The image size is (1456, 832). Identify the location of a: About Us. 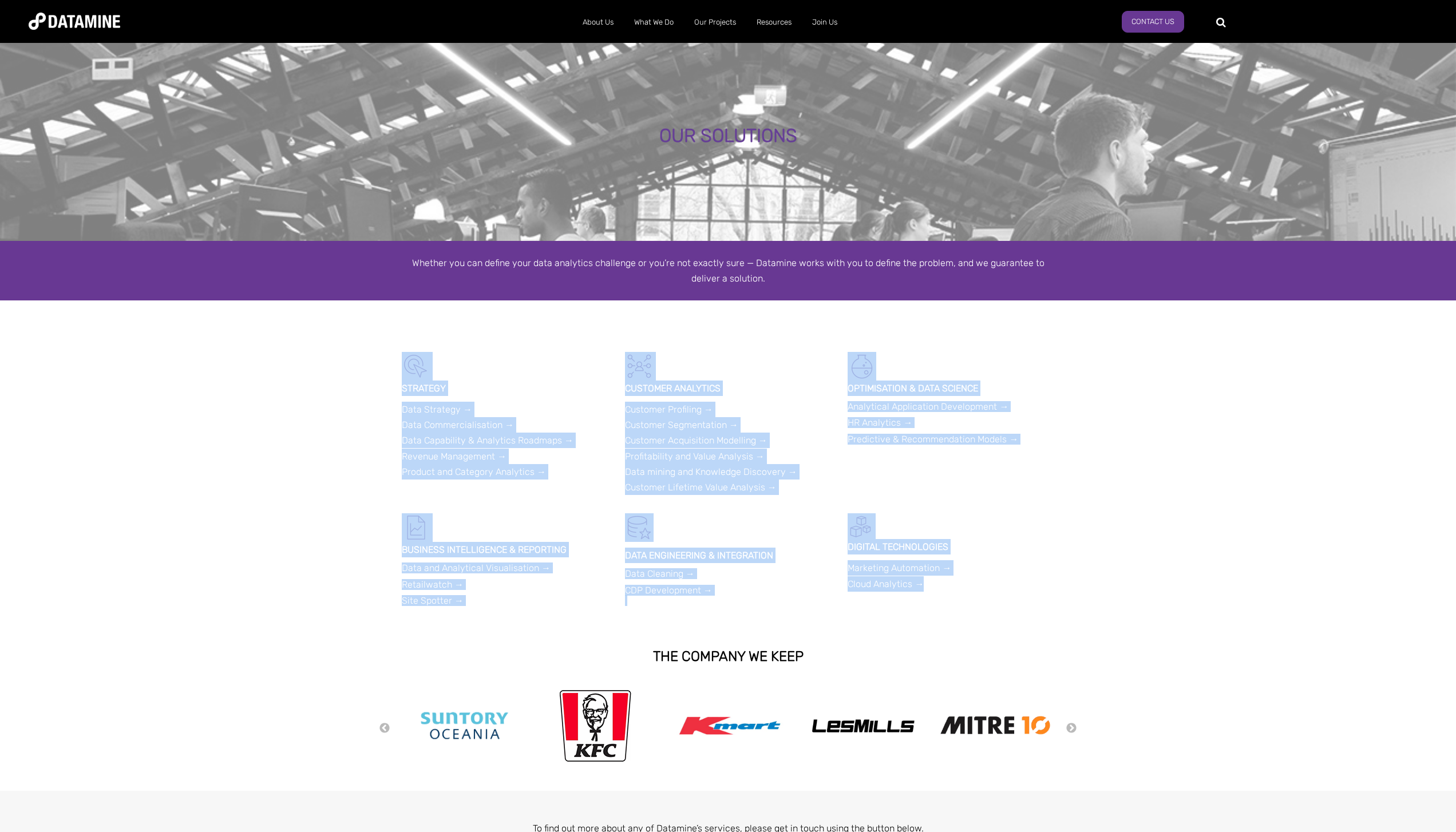
(598, 23).